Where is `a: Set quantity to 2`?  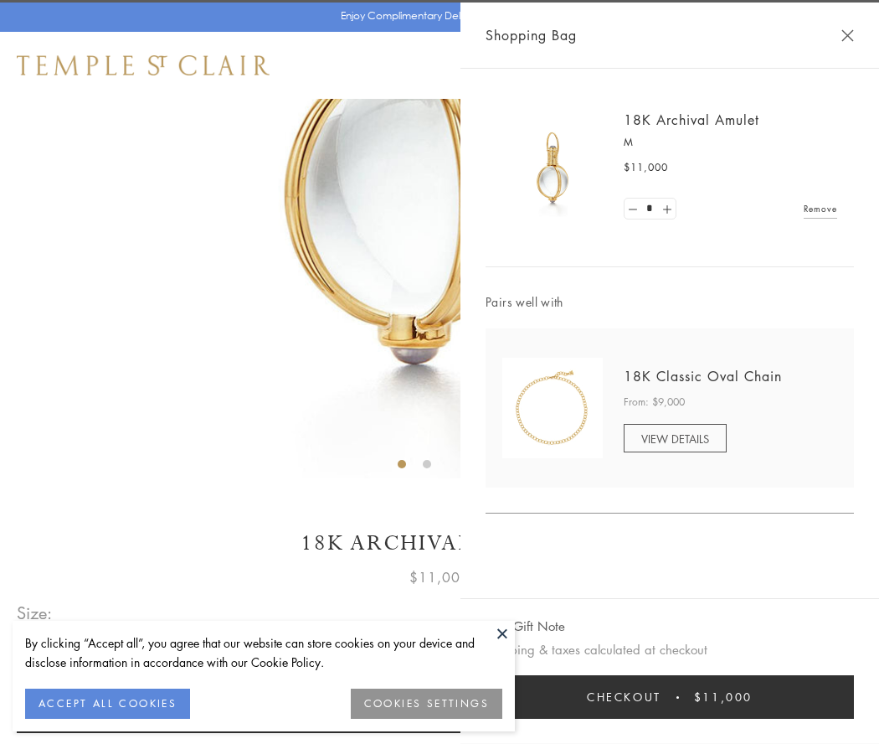
a: Set quantity to 2 is located at coordinates (667, 209).